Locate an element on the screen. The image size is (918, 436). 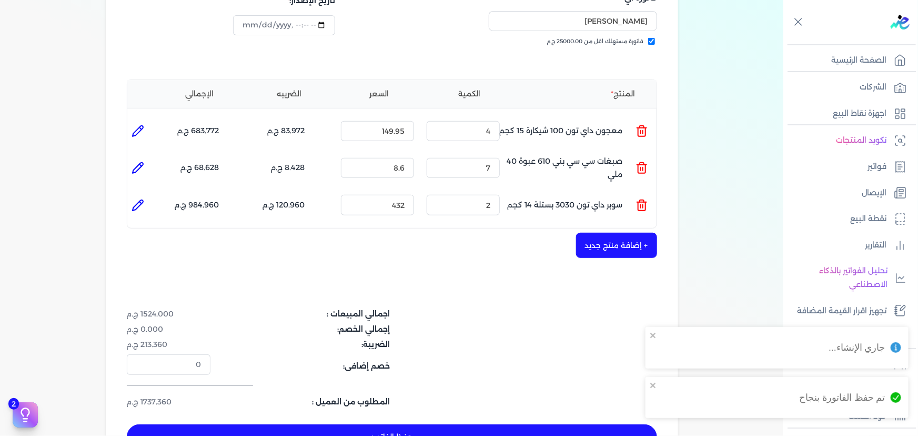
dt: إجمالي الخصم: is located at coordinates (304, 329).